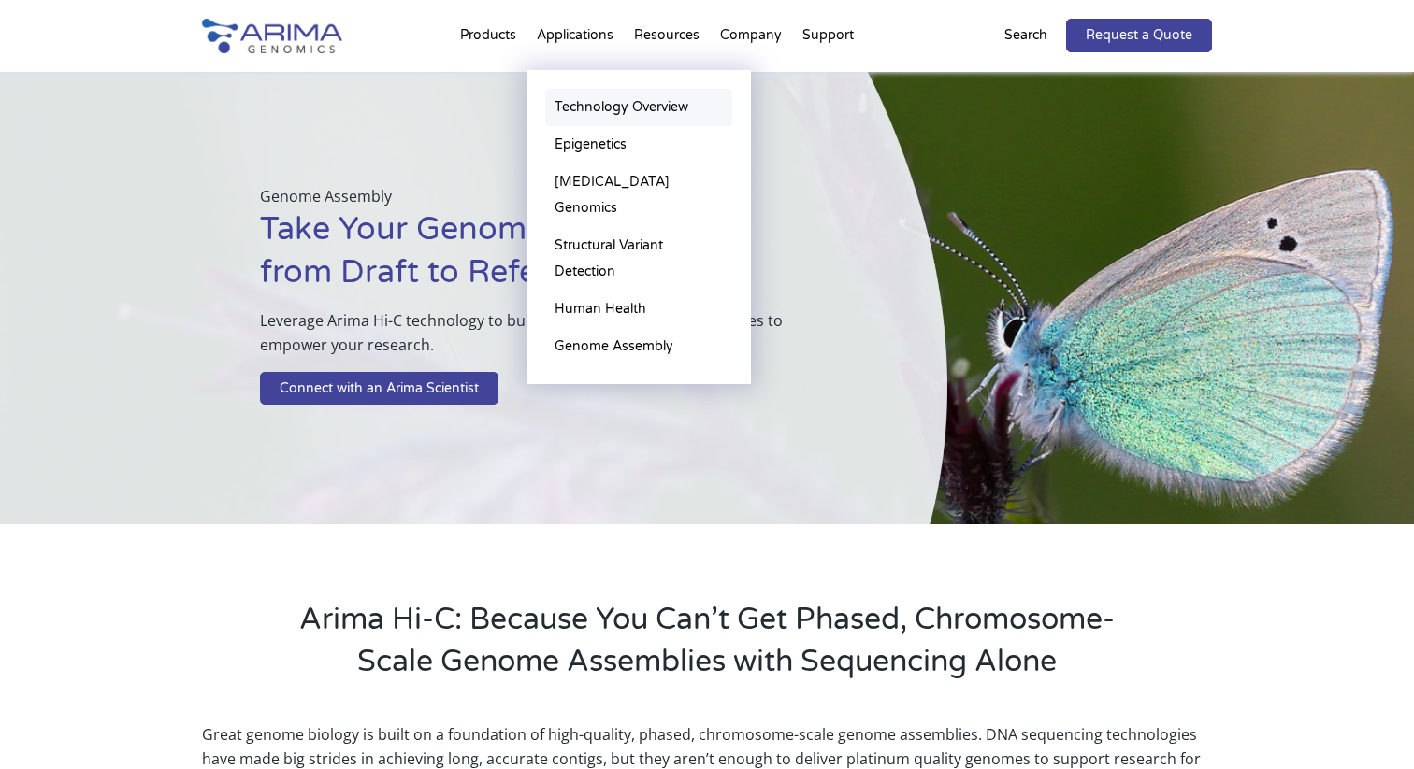 The image size is (1414, 769). What do you see at coordinates (639, 108) in the screenshot?
I see `a: Technology Overview` at bounding box center [639, 108].